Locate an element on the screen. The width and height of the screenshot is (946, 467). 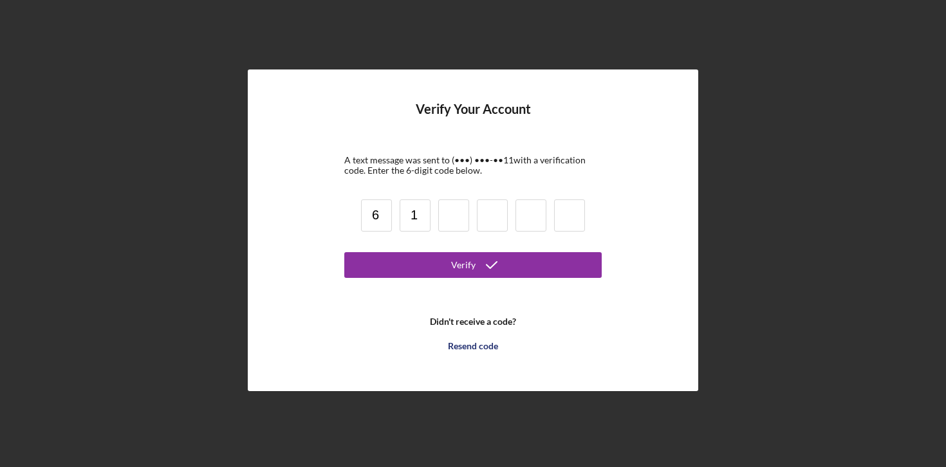
b: Didn't receive a code? is located at coordinates (473, 322).